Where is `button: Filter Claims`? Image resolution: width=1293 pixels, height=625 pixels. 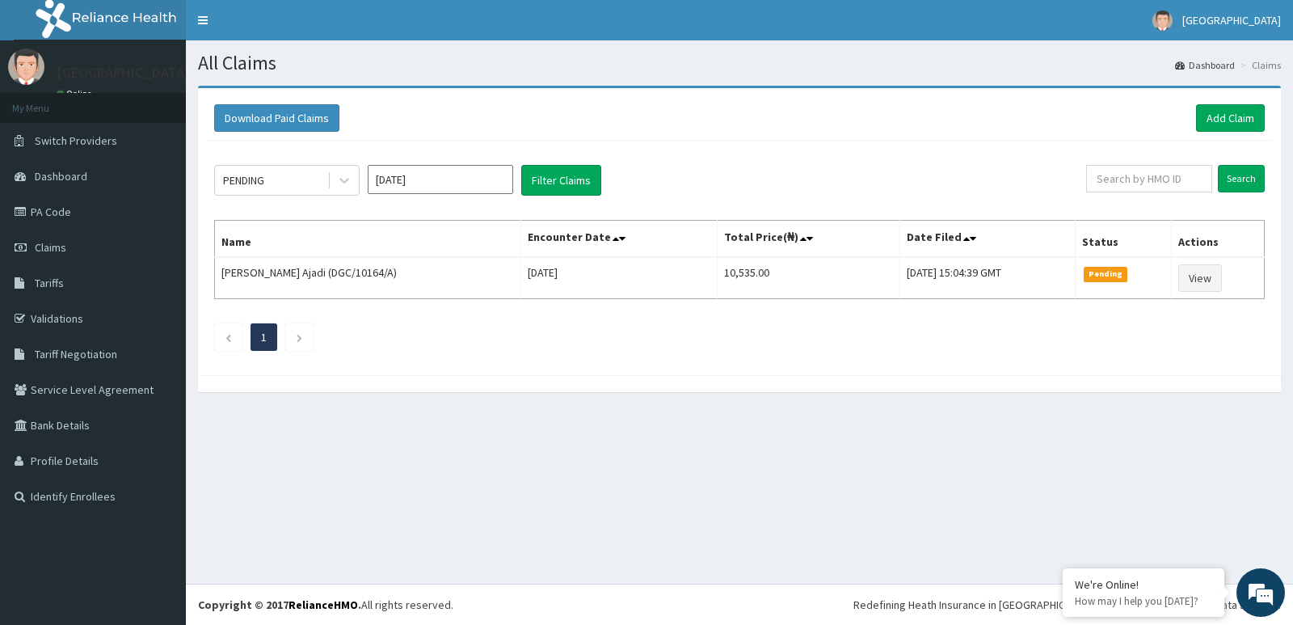 button: Filter Claims is located at coordinates (561, 180).